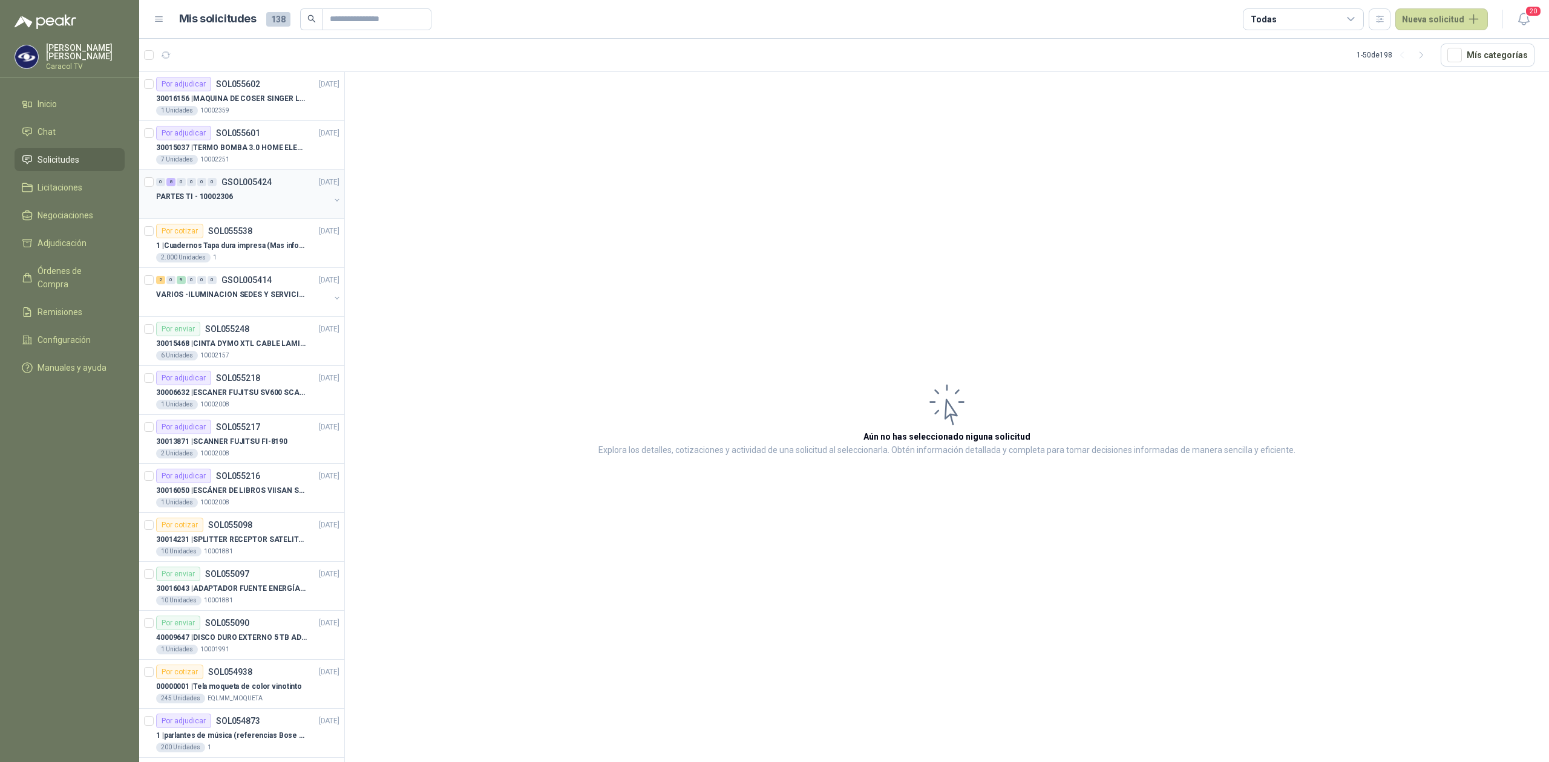 The image size is (1549, 762). I want to click on a: Órdenes de Compra, so click(70, 278).